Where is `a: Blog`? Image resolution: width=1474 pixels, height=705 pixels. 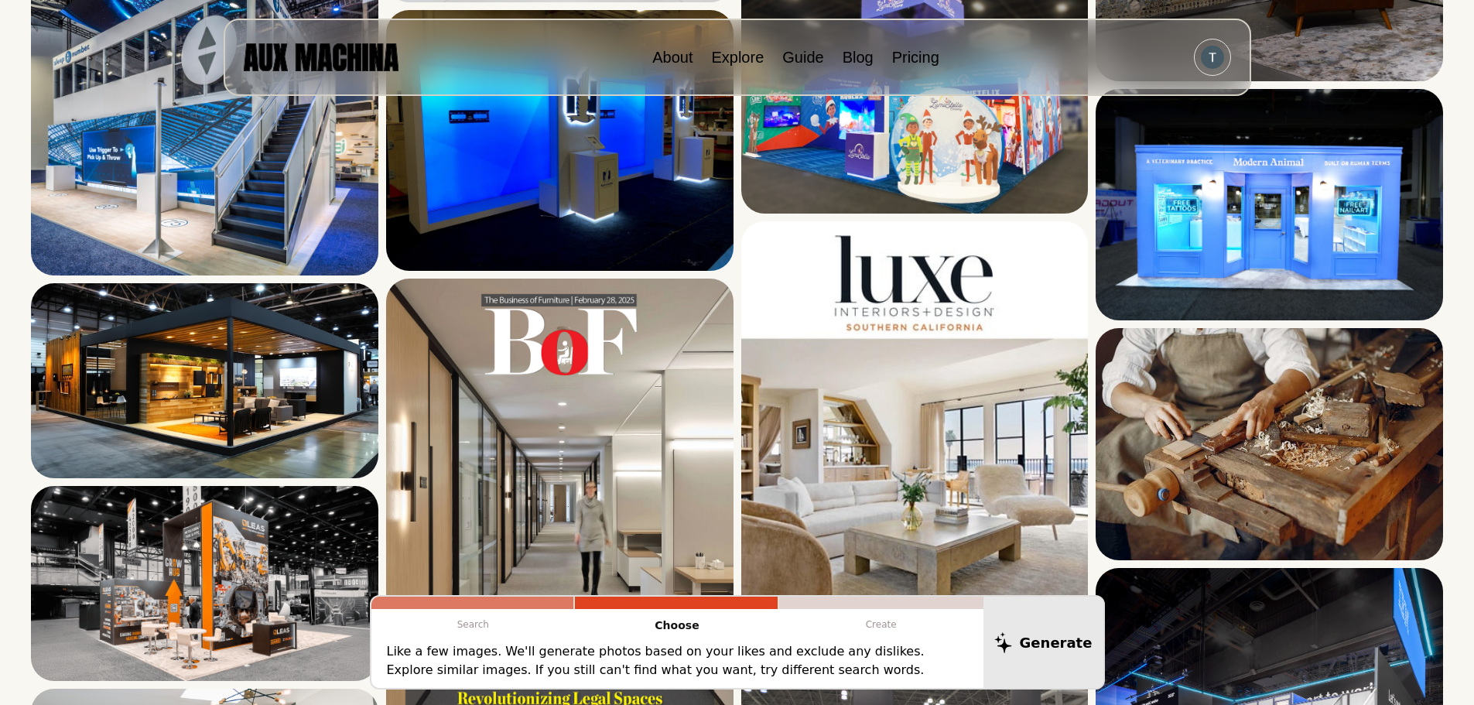
a: Blog is located at coordinates (858, 57).